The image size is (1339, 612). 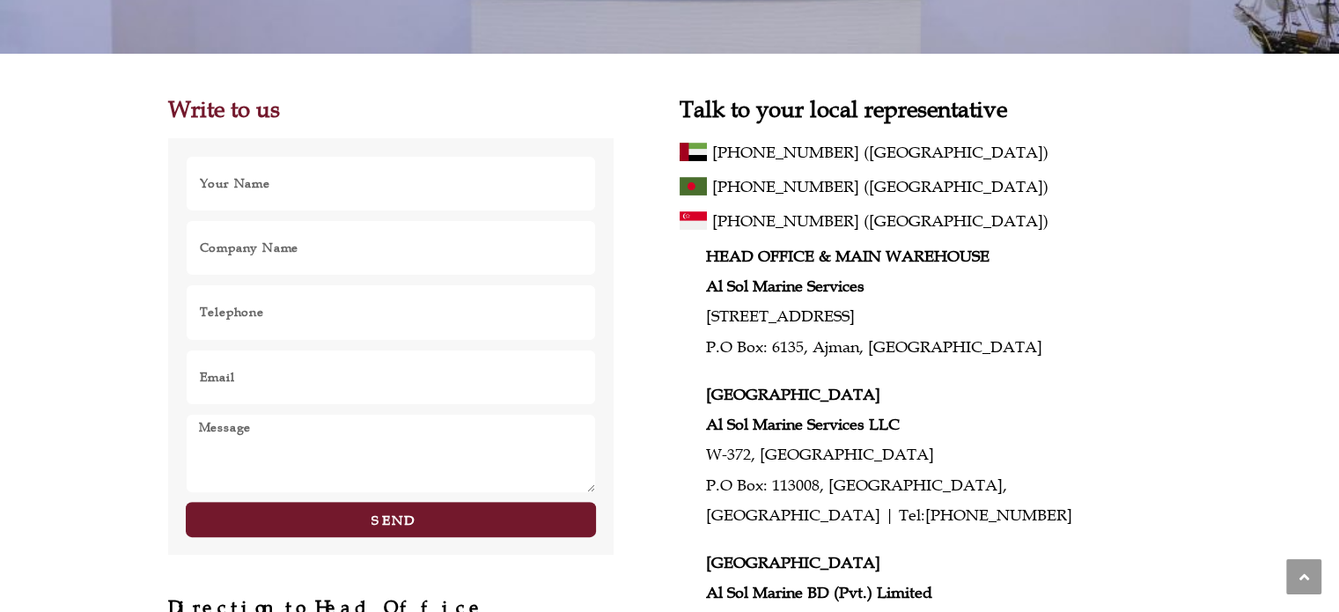 What do you see at coordinates (848, 256) in the screenshot?
I see `strong: HEAD OFFICE & MAIN WAREHOUSE` at bounding box center [848, 256].